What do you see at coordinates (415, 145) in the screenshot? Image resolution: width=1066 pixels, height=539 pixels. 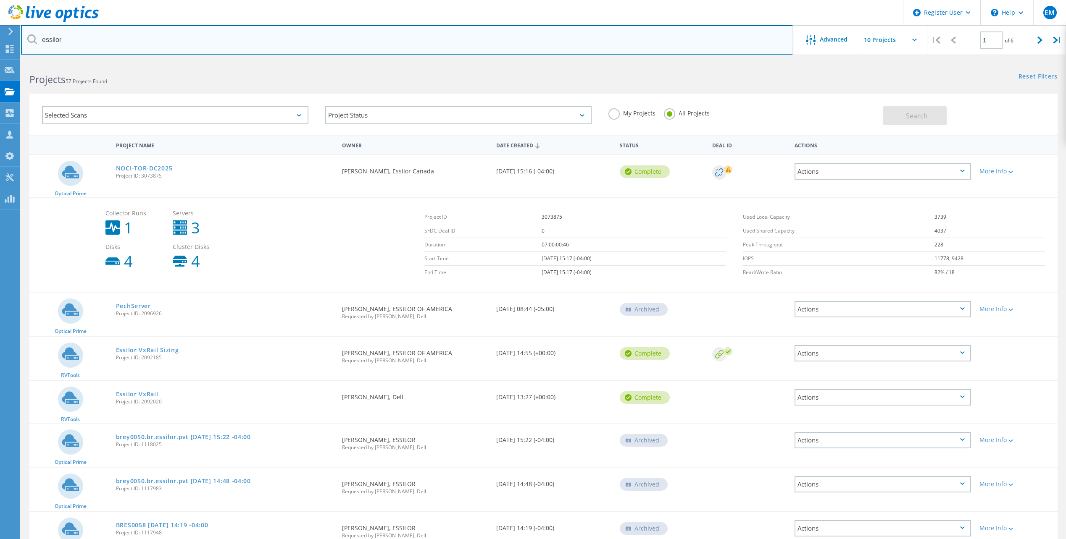 I see `div: Owner` at bounding box center [415, 145].